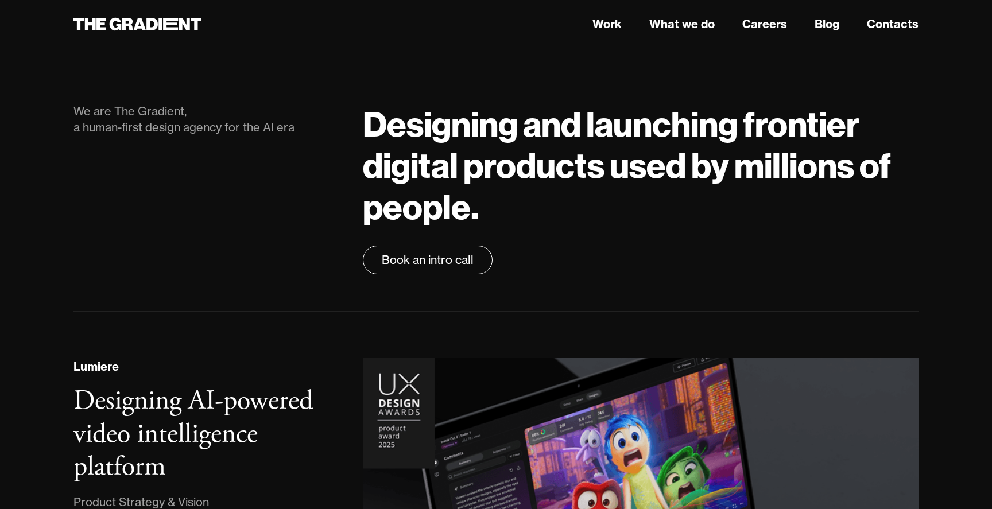 This screenshot has width=992, height=509. I want to click on a: Book an intro call, so click(428, 260).